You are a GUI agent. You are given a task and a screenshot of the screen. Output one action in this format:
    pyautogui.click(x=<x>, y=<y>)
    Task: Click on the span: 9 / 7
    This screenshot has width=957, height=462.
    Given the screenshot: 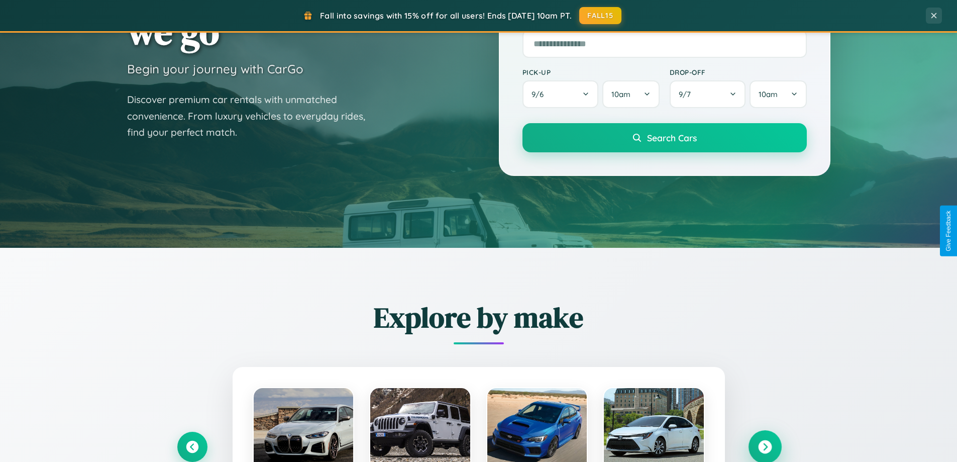 What is the action you would take?
    pyautogui.click(x=687, y=94)
    